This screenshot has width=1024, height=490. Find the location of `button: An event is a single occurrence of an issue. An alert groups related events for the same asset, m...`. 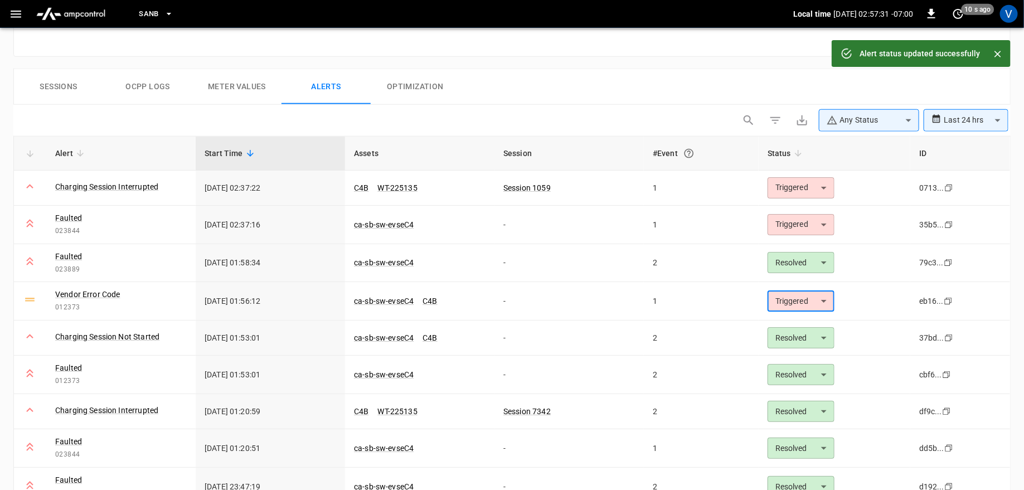

button: An event is a single occurrence of an issue. An alert groups related events for the same asset, m... is located at coordinates (689, 153).